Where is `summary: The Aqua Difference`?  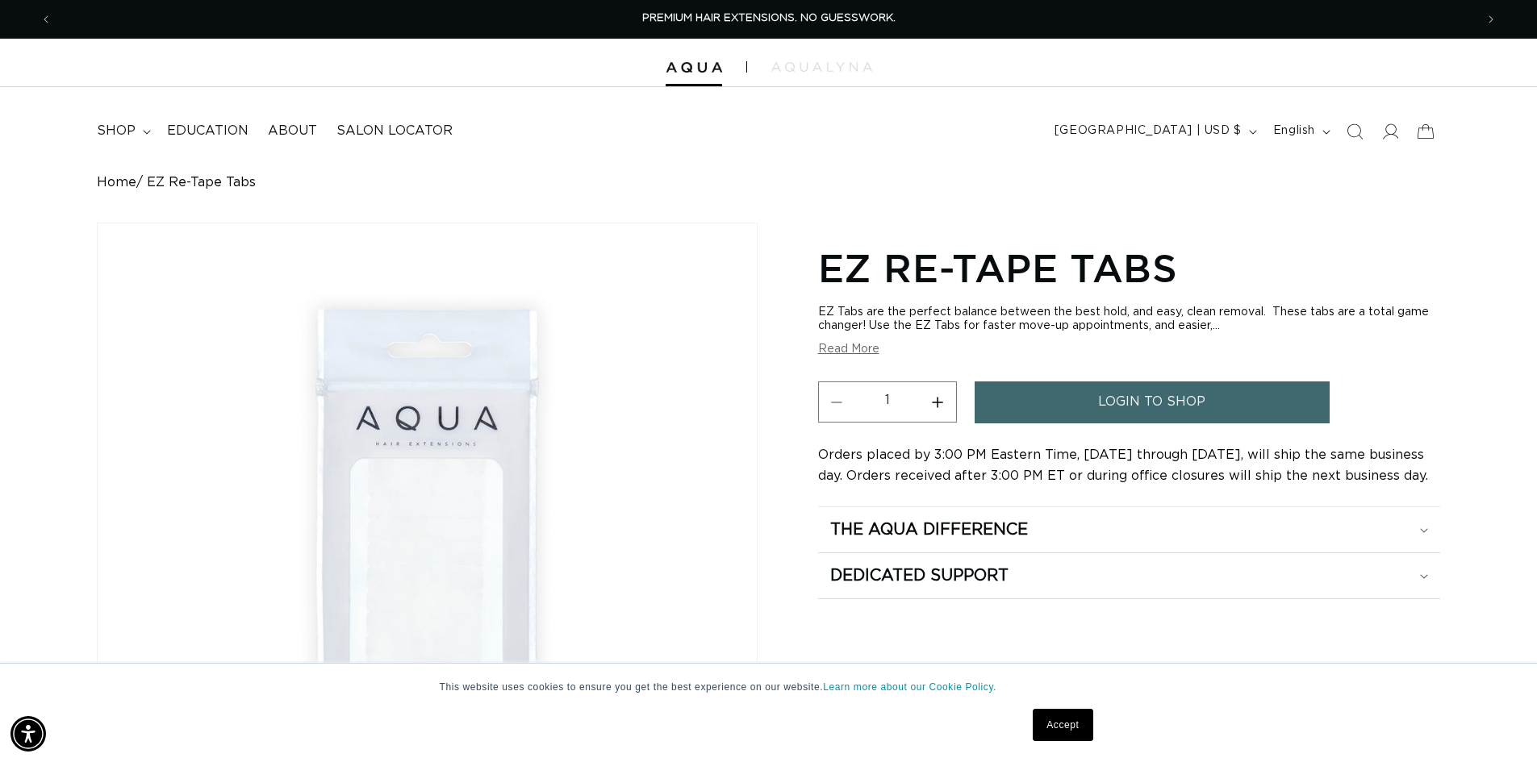
summary: The Aqua Difference is located at coordinates (1129, 530).